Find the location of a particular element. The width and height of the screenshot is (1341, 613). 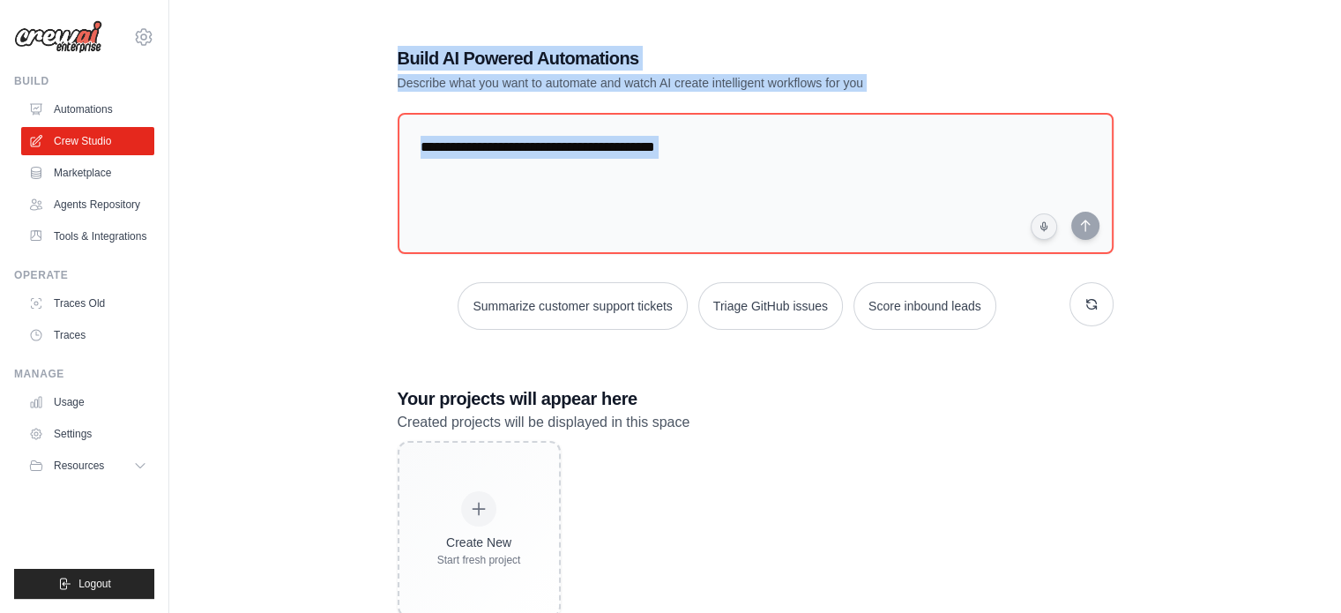

button: Score inbound leads is located at coordinates (925, 306).